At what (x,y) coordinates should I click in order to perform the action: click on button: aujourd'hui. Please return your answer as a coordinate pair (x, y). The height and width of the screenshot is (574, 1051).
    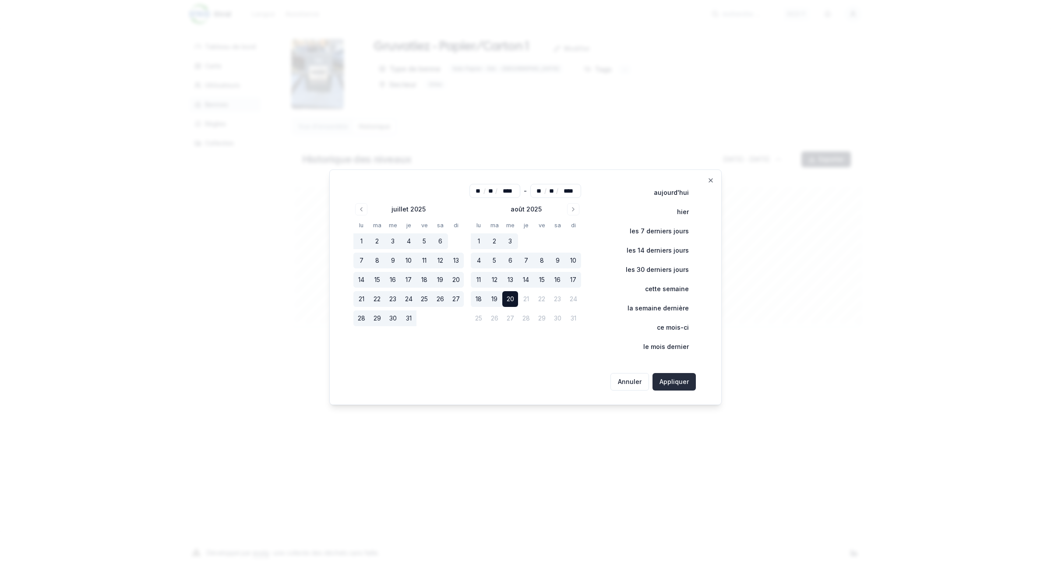
    Looking at the image, I should click on (666, 193).